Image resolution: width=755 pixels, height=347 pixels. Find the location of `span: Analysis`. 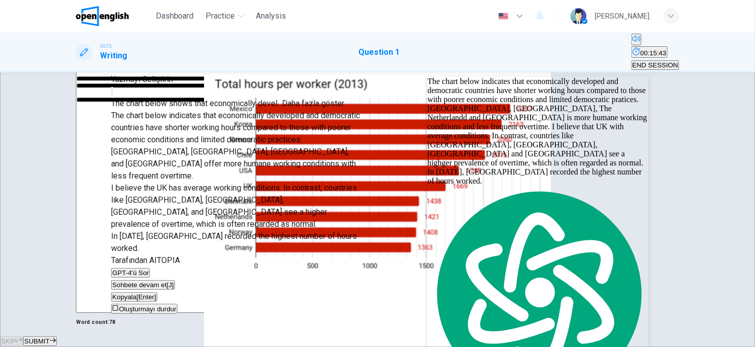

span: Analysis is located at coordinates (271, 16).